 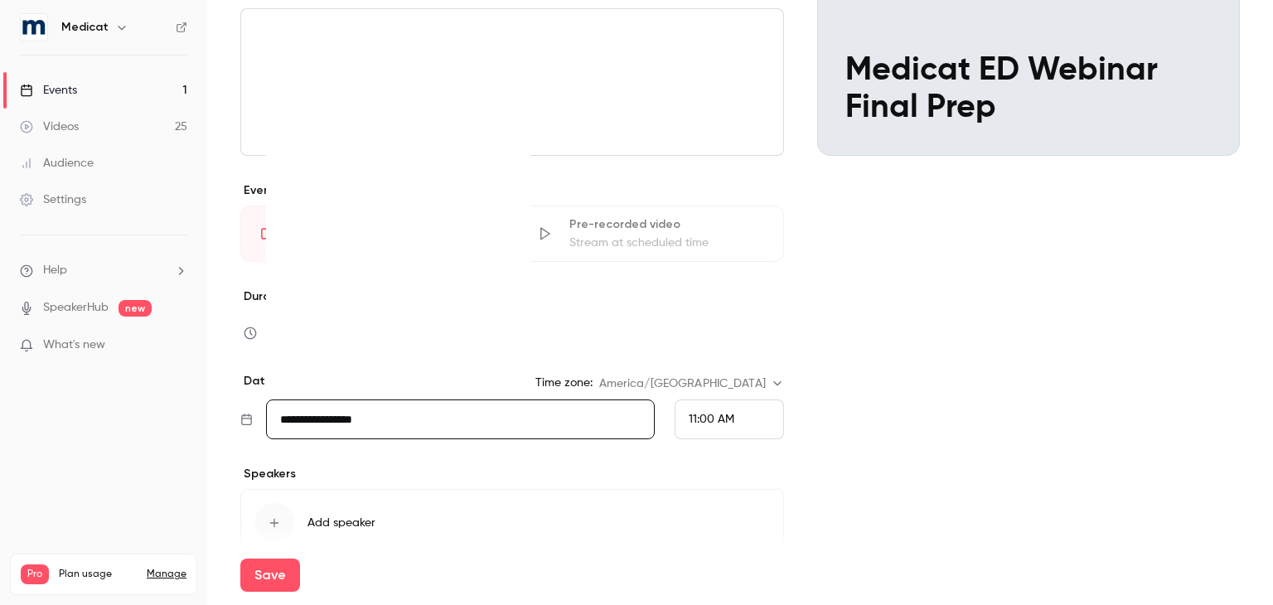 I want to click on span: new, so click(x=135, y=308).